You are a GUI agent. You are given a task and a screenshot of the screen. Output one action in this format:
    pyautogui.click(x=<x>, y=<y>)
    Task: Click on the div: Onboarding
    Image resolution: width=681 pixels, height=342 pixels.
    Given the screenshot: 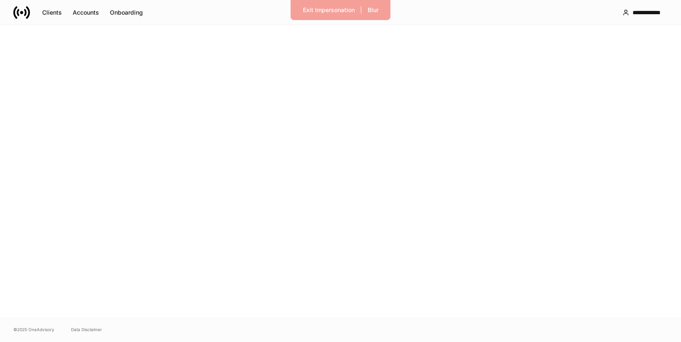 What is the action you would take?
    pyautogui.click(x=126, y=13)
    